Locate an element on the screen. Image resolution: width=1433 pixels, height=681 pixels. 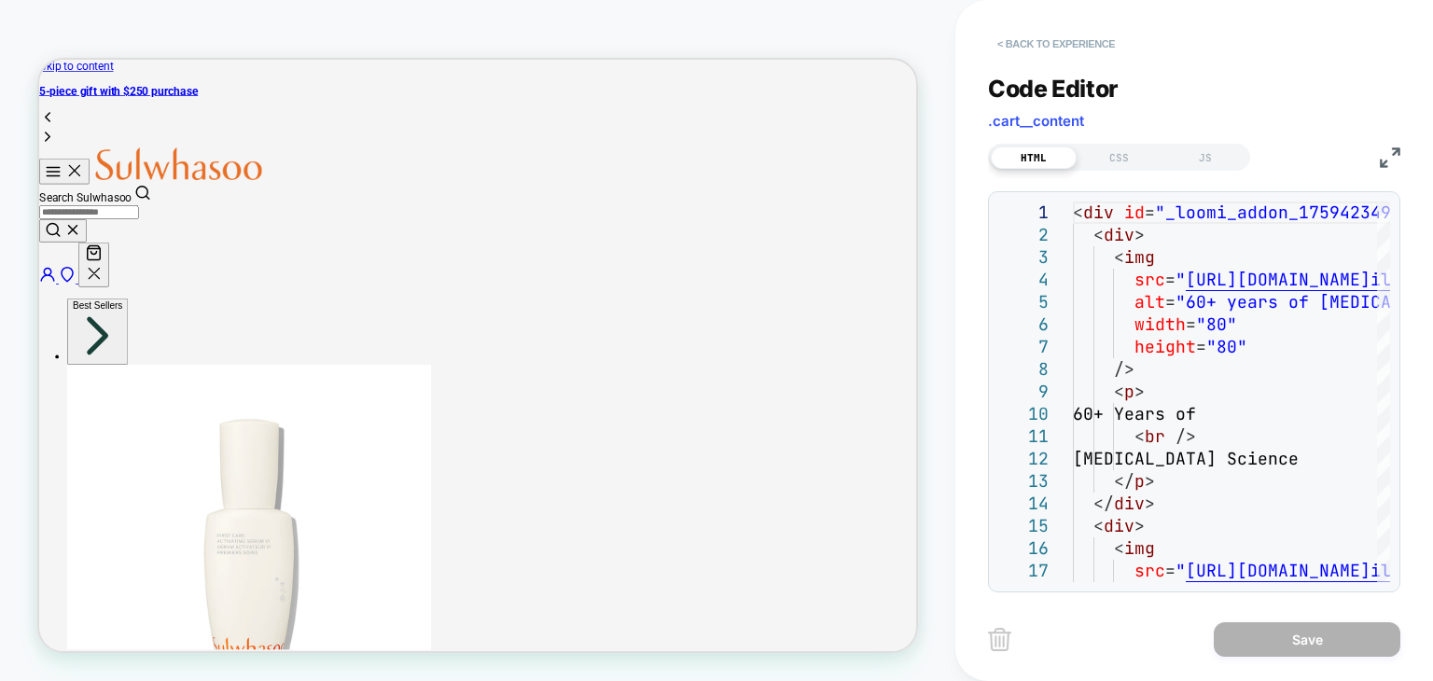
div: 7 is located at coordinates (1024, 347).